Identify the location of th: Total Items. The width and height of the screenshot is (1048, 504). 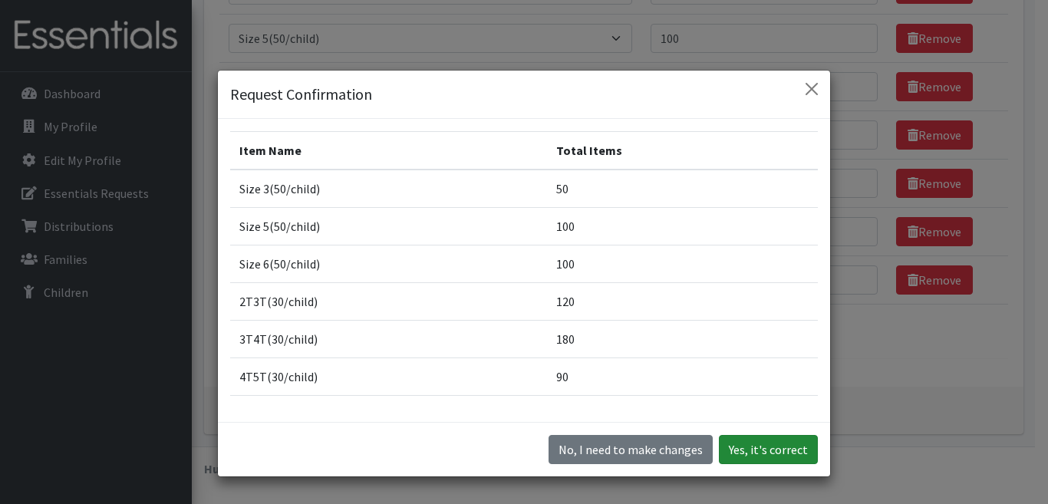
(682, 151).